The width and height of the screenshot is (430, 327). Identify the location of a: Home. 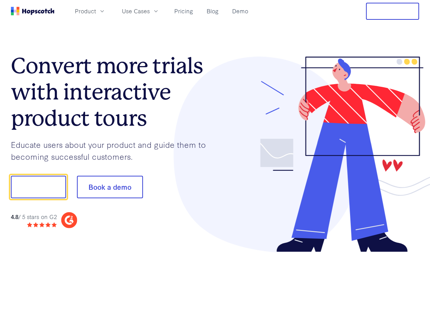
(33, 11).